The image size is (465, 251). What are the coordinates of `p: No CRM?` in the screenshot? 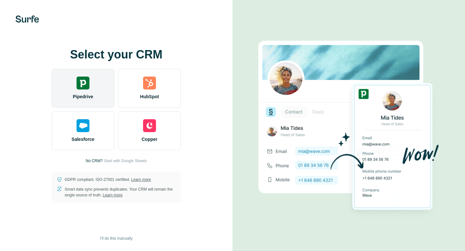 It's located at (94, 161).